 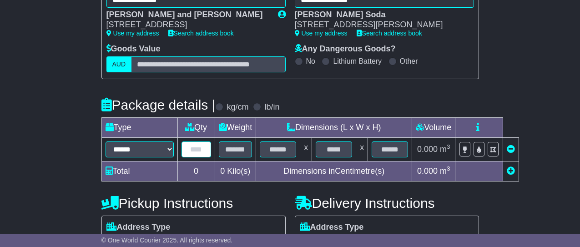 I want to click on td: Dimensions (L x W x H), so click(x=334, y=127).